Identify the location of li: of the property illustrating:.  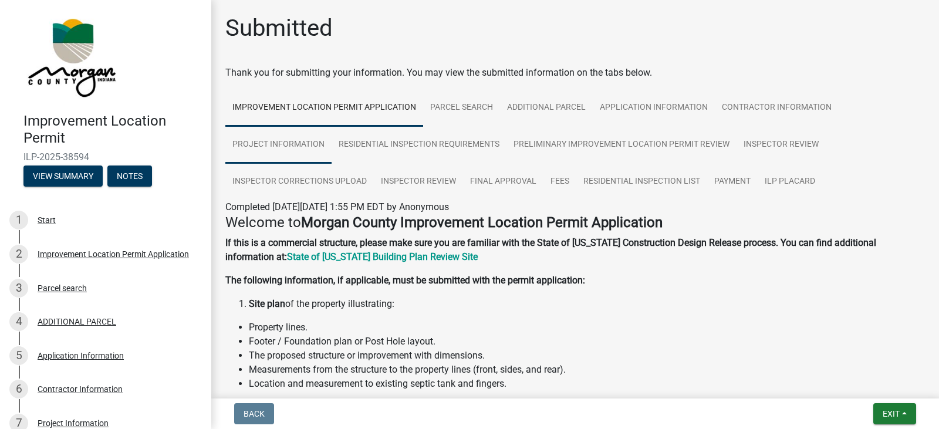
(587, 304).